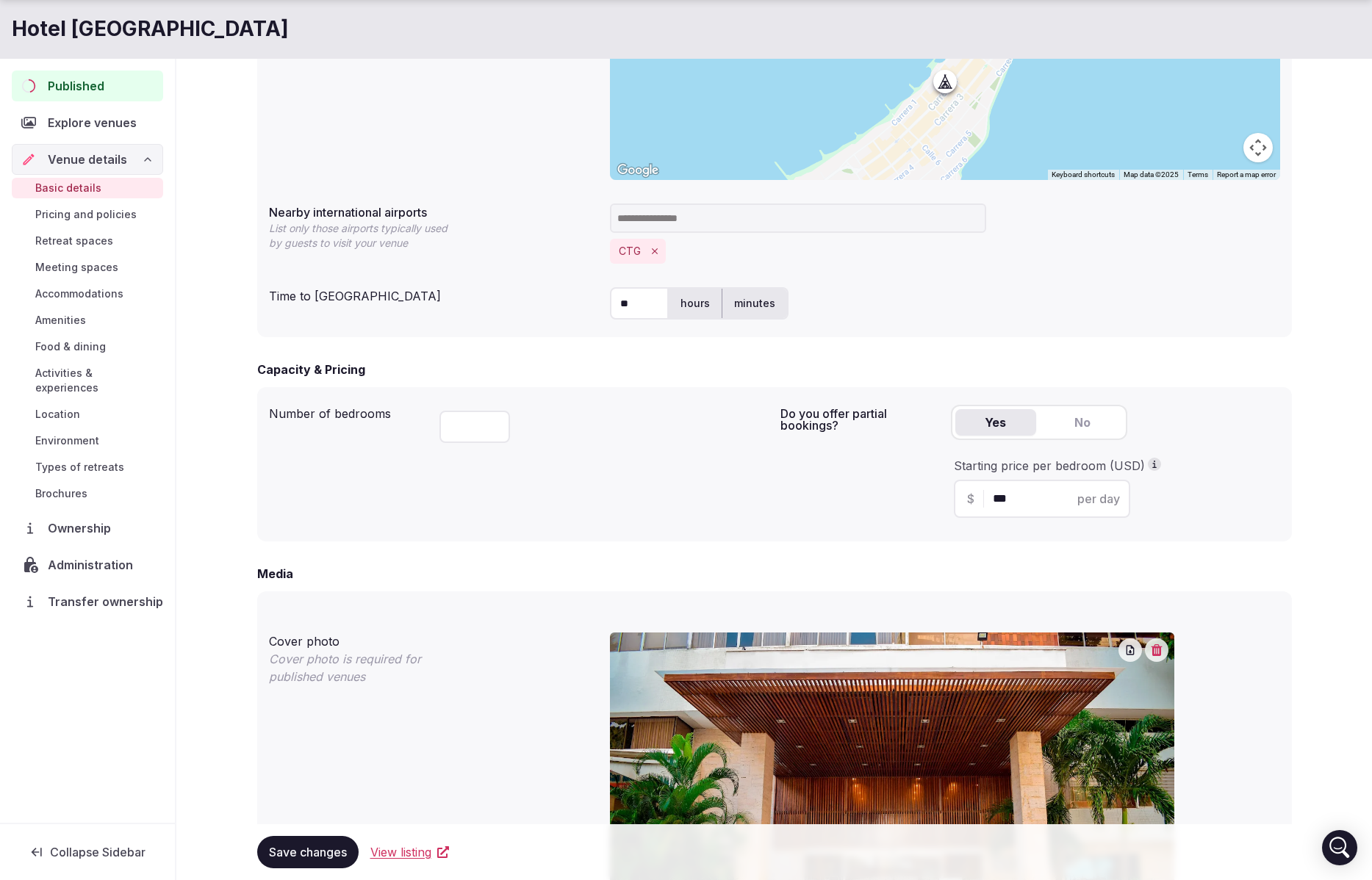  What do you see at coordinates (87, 347) in the screenshot?
I see `a: Food & dining` at bounding box center [87, 347].